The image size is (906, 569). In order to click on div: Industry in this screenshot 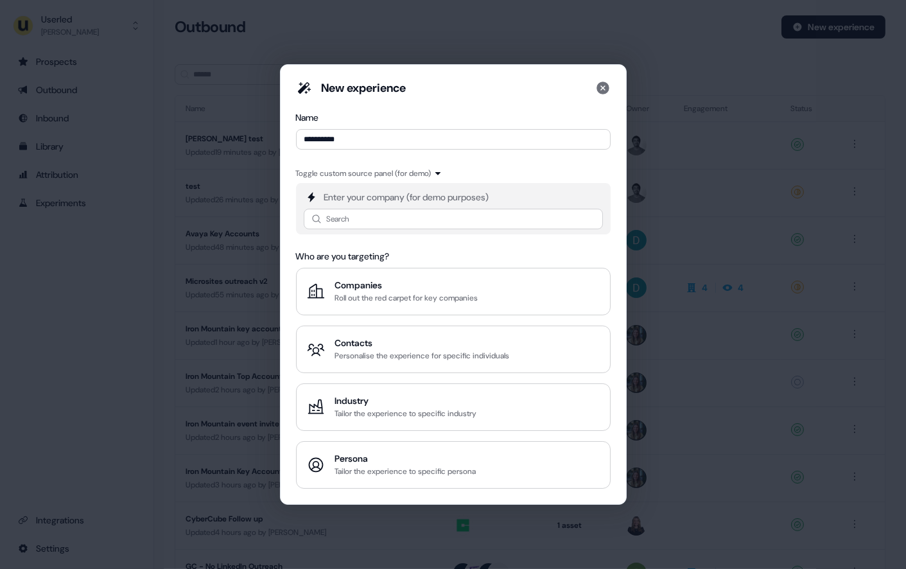, I will do `click(406, 401)`.